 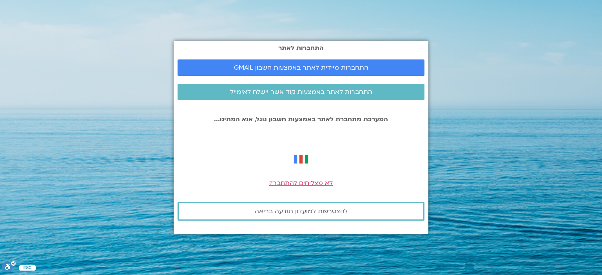 I want to click on p: המערכת מתחברת לאתר באמצעות חשבון גוגל, אנא המתינו..., so click(x=301, y=119).